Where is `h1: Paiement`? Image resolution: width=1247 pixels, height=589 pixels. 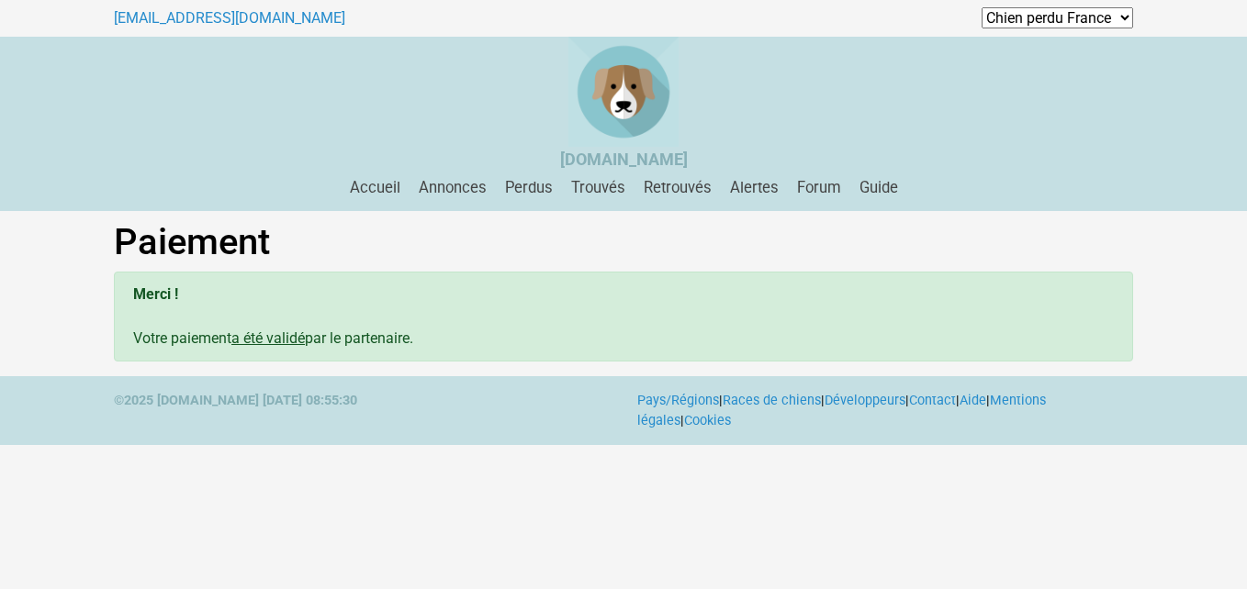
h1: Paiement is located at coordinates (623, 242).